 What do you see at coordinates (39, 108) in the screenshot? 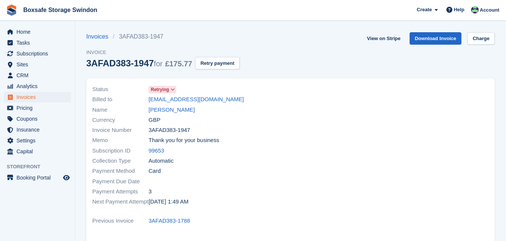
I see `span: Pricing` at bounding box center [39, 108].